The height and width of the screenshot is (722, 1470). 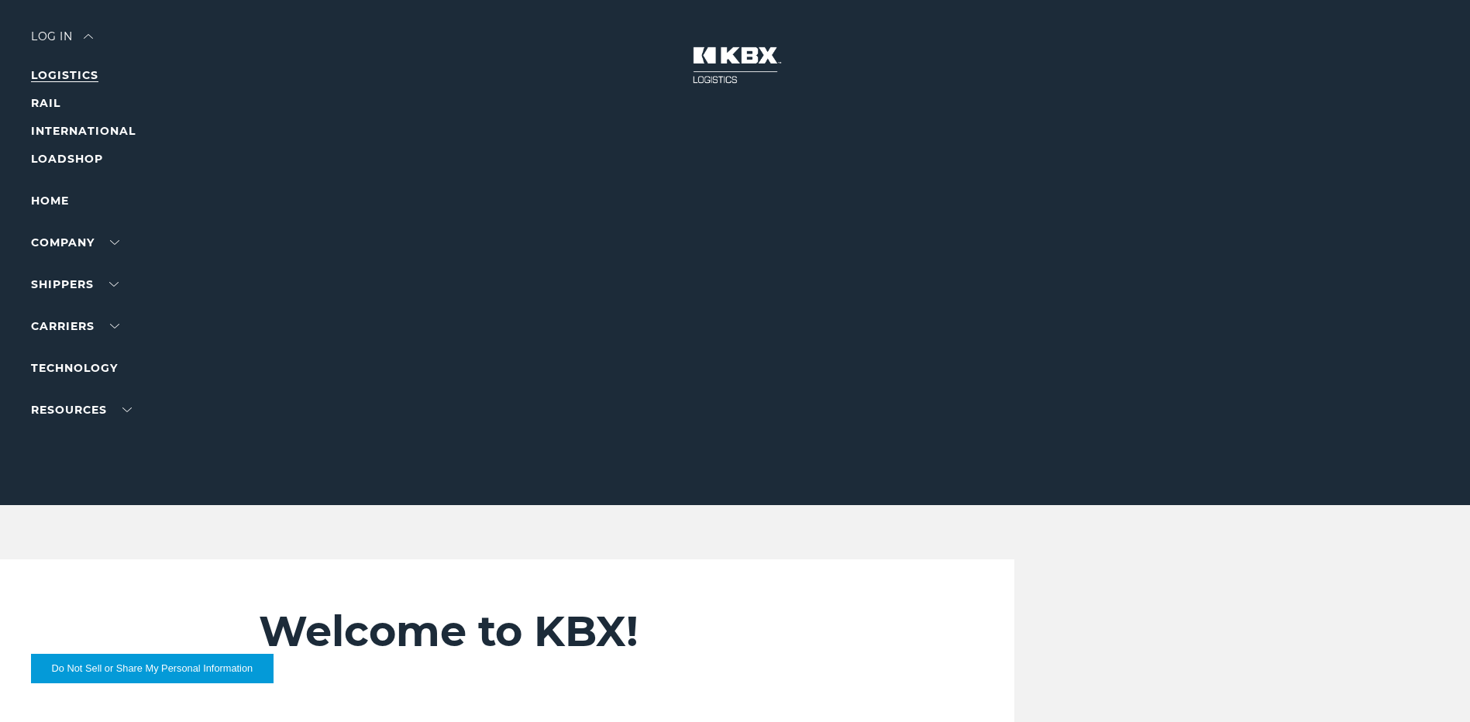 I want to click on a: Home, so click(x=50, y=201).